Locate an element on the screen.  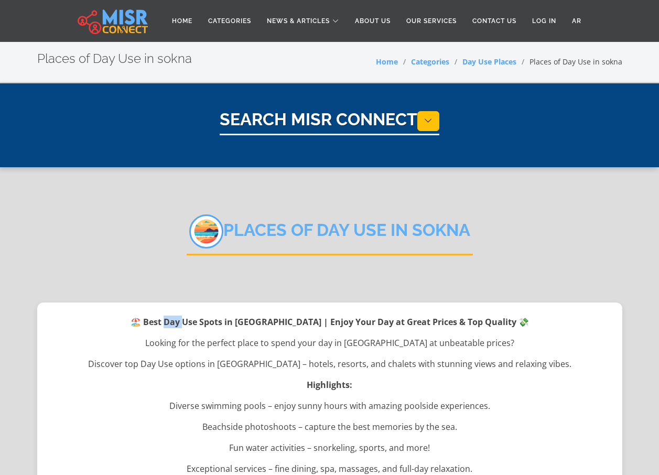
span: News & Articles is located at coordinates (298, 21).